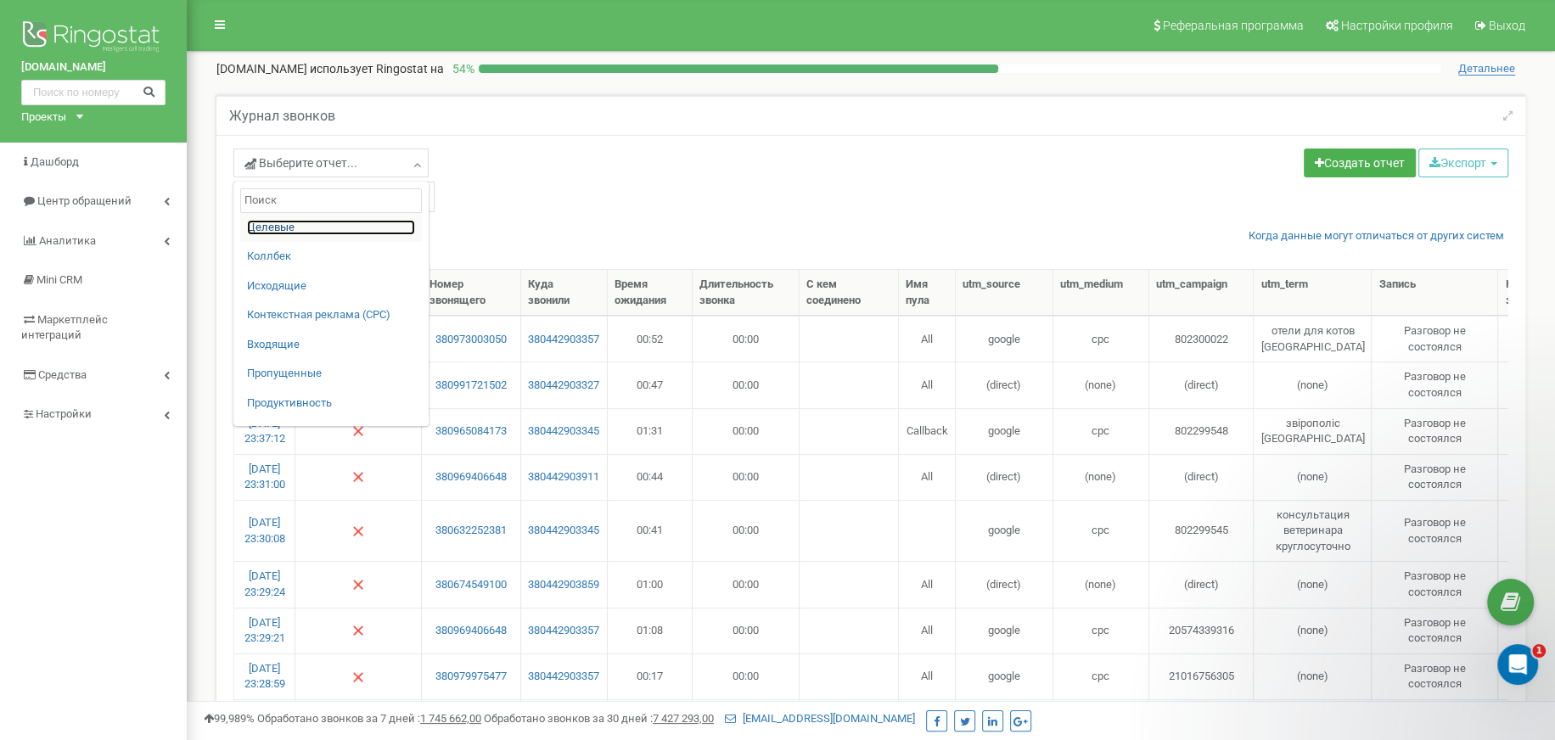  Describe the element at coordinates (650, 631) in the screenshot. I see `td: 01:08` at that location.